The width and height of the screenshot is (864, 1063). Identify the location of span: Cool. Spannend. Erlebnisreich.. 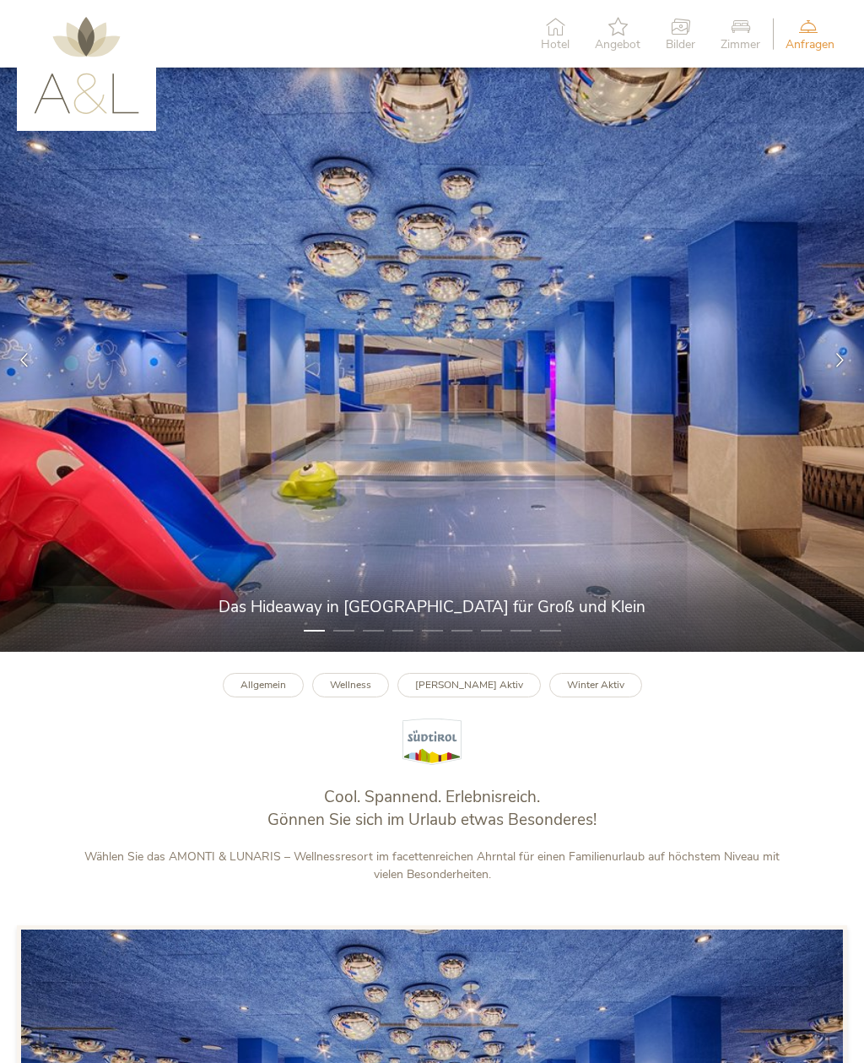
(432, 797).